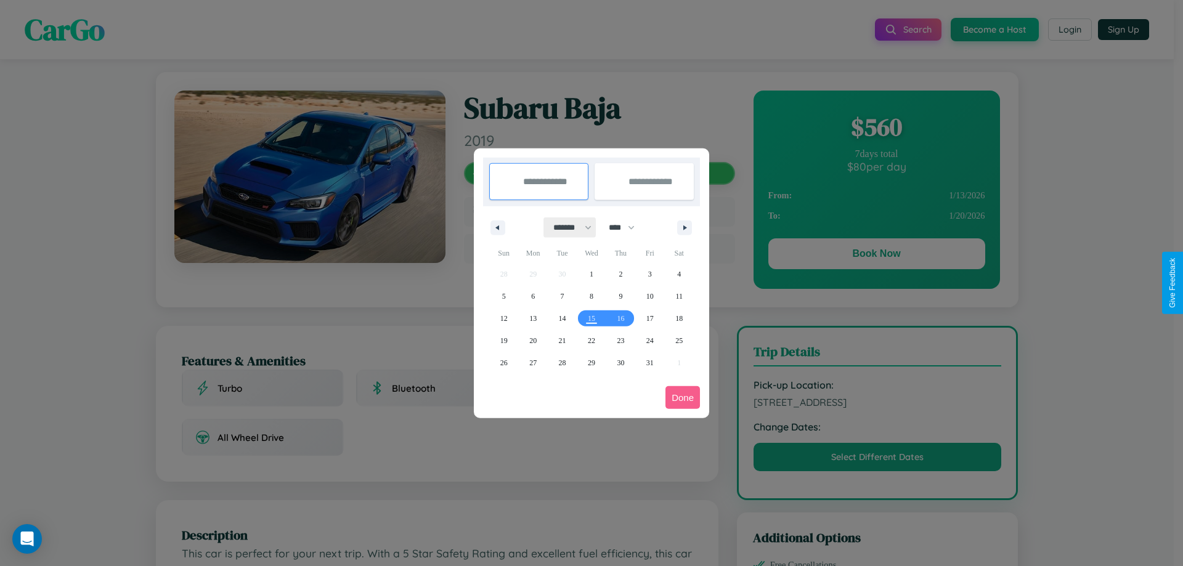 The width and height of the screenshot is (1183, 566). I want to click on span: 10, so click(650, 296).